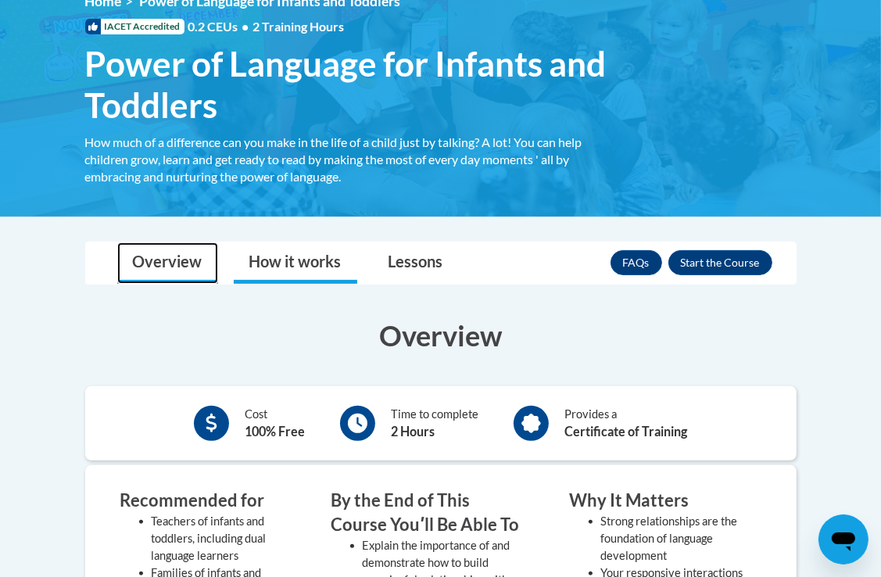  Describe the element at coordinates (296, 263) in the screenshot. I see `a: How it works` at that location.